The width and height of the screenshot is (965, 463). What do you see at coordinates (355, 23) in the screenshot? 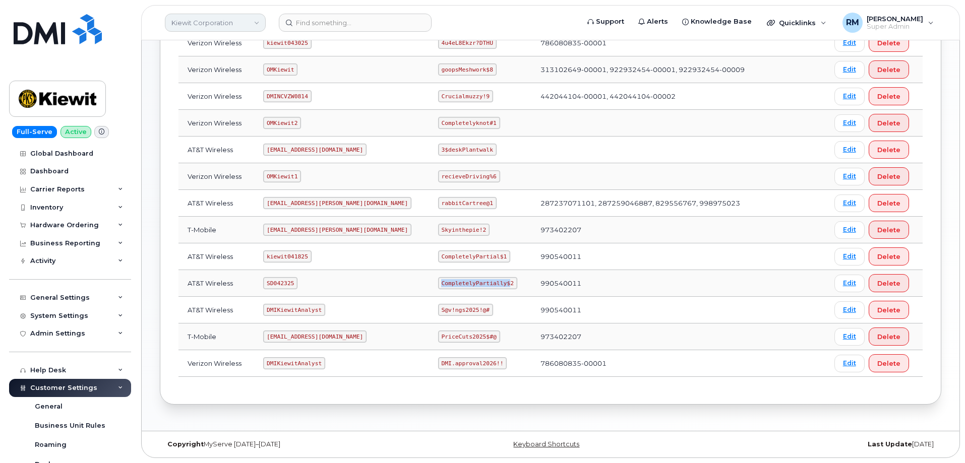
I see `input: Find something...` at bounding box center [355, 23].